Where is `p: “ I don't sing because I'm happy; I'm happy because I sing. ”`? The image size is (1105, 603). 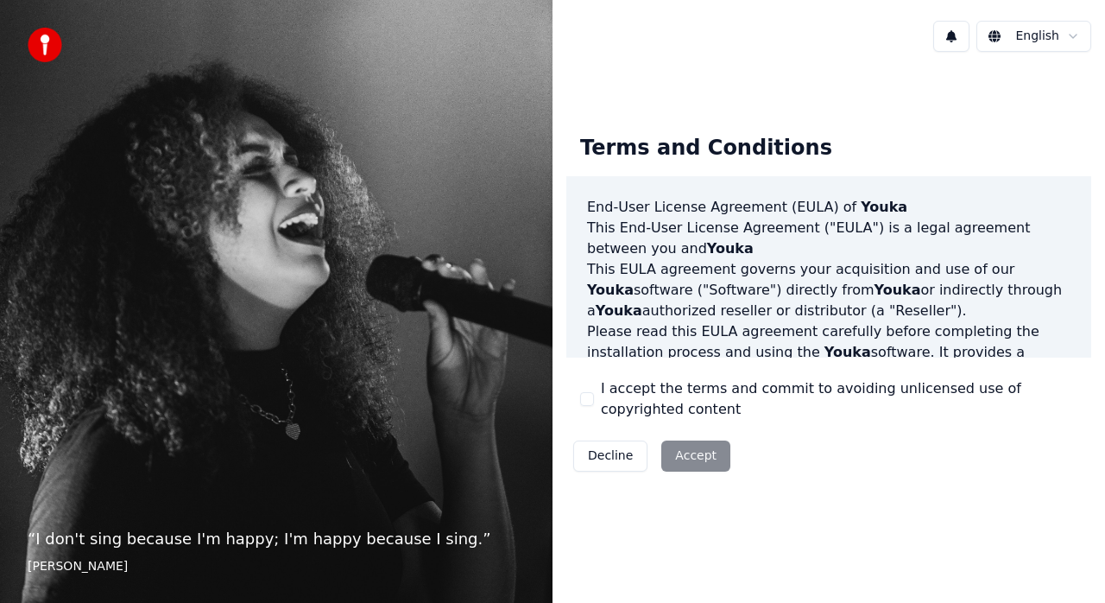
p: “ I don't sing because I'm happy; I'm happy because I sing. ” is located at coordinates (276, 539).